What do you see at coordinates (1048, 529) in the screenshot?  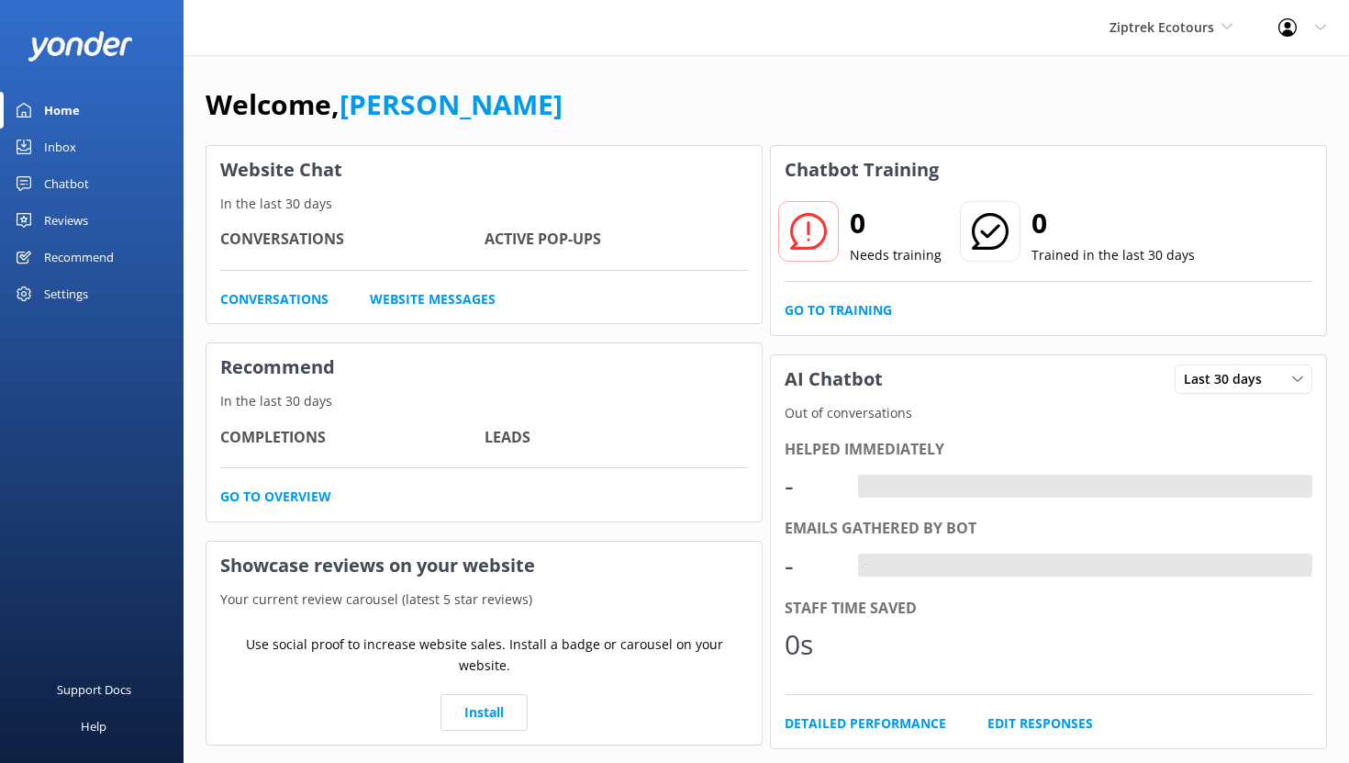 I see `div: Emails gathered by bot` at bounding box center [1048, 529].